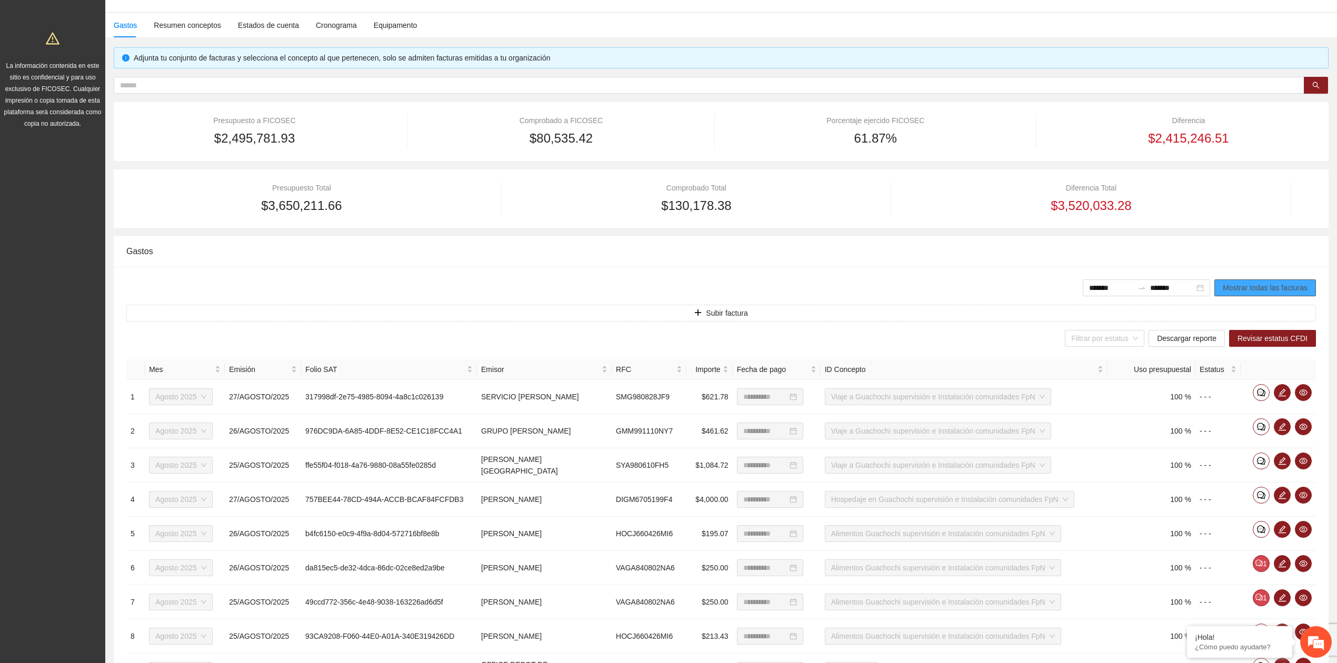 The image size is (1337, 663). What do you see at coordinates (727, 58) in the screenshot?
I see `div: Adjunta tu conjunto de facturas y selecciona el concepto al que pertenecen, solo se admiten factu...` at bounding box center [727, 58].